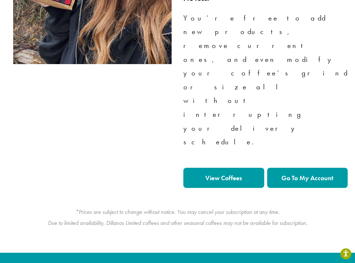 Image resolution: width=355 pixels, height=263 pixels. I want to click on a: View Coffees, so click(223, 177).